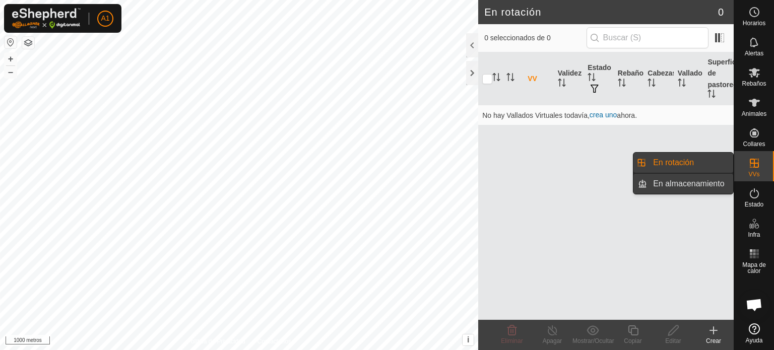 The image size is (774, 350). I want to click on font: Superficie de pastoreo, so click(724, 73).